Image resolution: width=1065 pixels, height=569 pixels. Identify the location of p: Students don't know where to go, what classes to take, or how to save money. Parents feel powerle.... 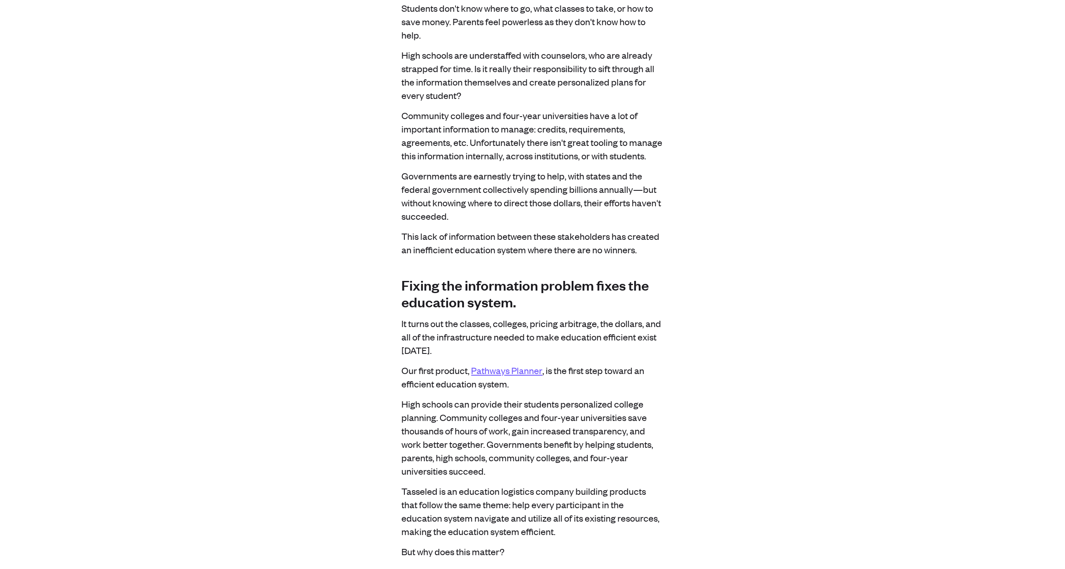
(533, 21).